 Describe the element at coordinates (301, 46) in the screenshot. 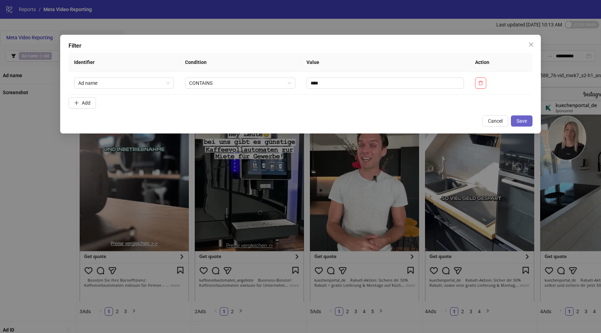

I see `div: Filter` at that location.